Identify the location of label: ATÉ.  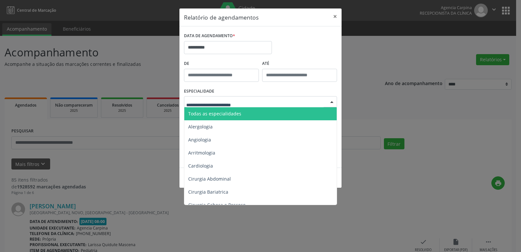
(299, 63).